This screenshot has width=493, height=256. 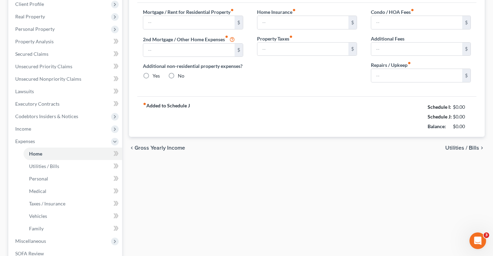 What do you see at coordinates (47, 116) in the screenshot?
I see `span: Codebtors Insiders & Notices` at bounding box center [47, 116].